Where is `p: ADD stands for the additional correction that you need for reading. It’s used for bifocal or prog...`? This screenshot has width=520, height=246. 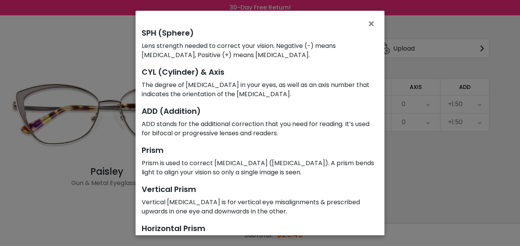 p: ADD stands for the additional correction that you need for reading. It’s used for bifocal or prog... is located at coordinates (260, 129).